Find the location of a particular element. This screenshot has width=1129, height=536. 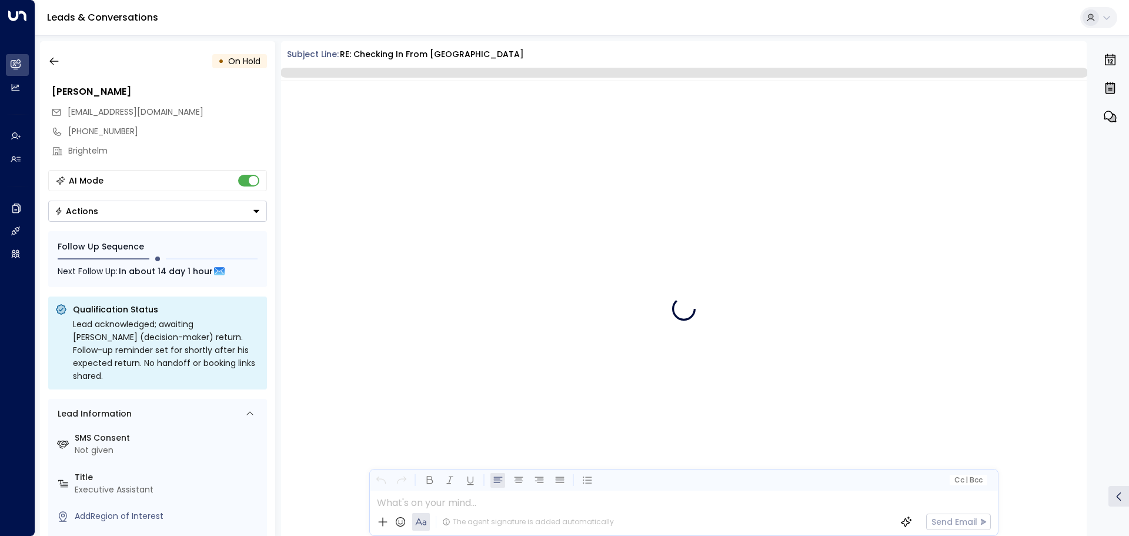

button: Cc|Bcc is located at coordinates (968, 480).